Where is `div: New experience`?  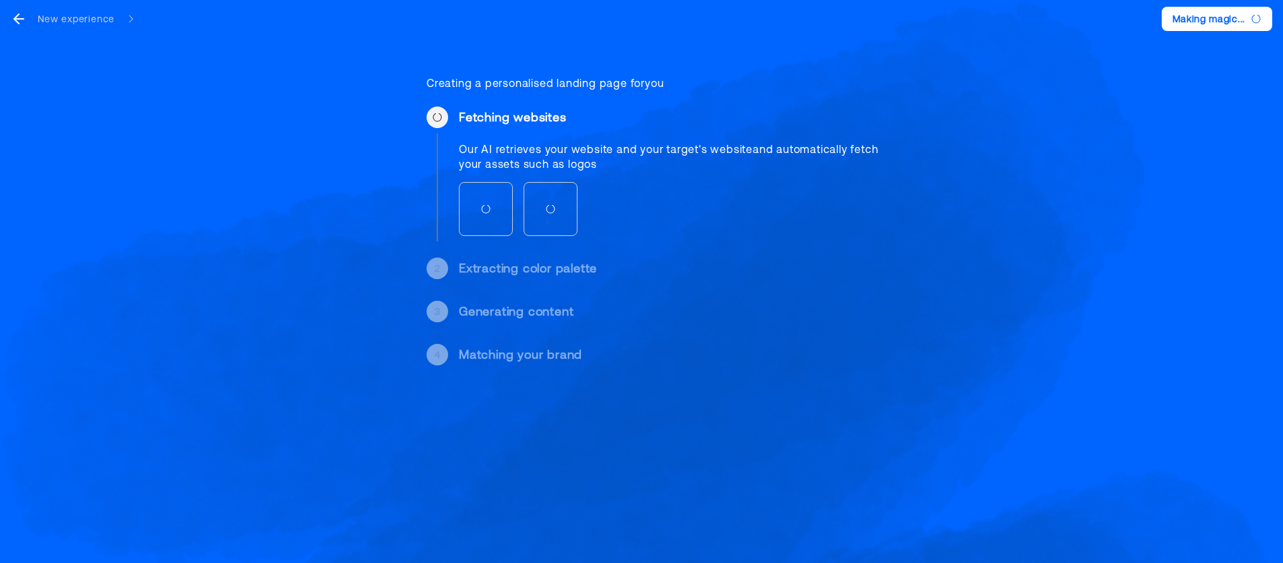 div: New experience is located at coordinates (76, 19).